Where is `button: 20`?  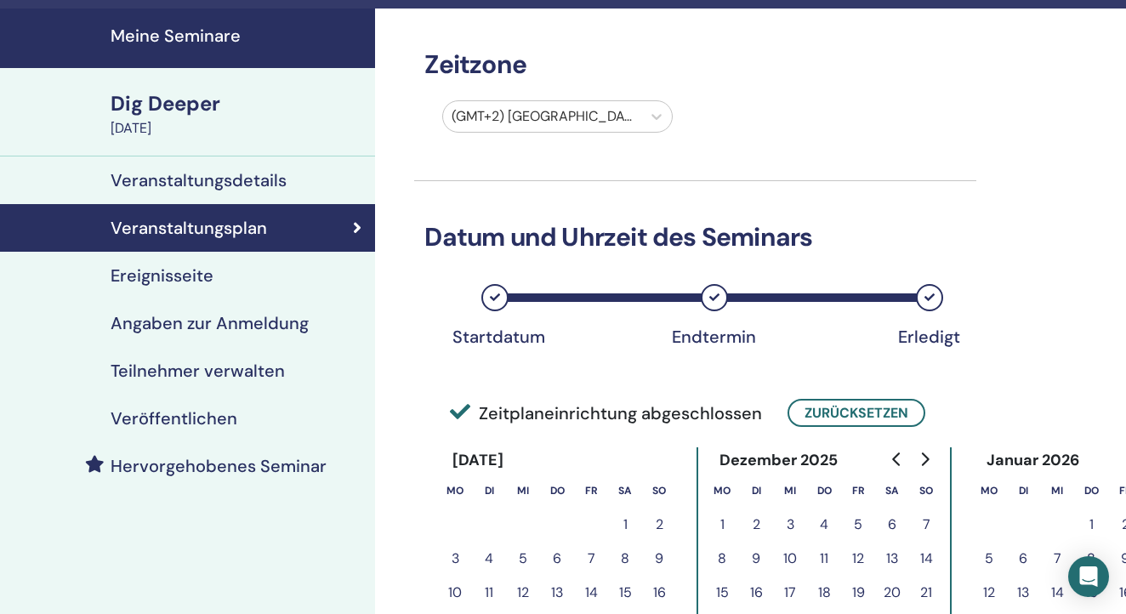 button: 20 is located at coordinates (892, 593).